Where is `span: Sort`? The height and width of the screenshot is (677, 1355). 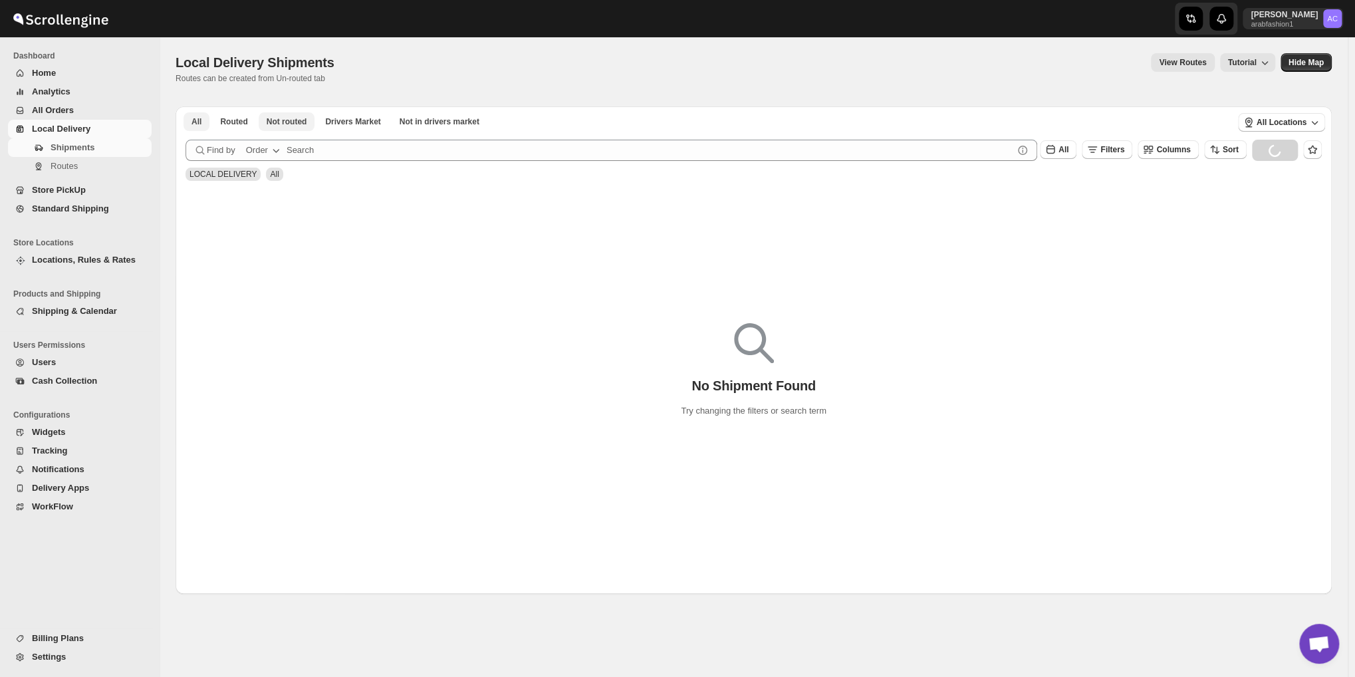 span: Sort is located at coordinates (1231, 150).